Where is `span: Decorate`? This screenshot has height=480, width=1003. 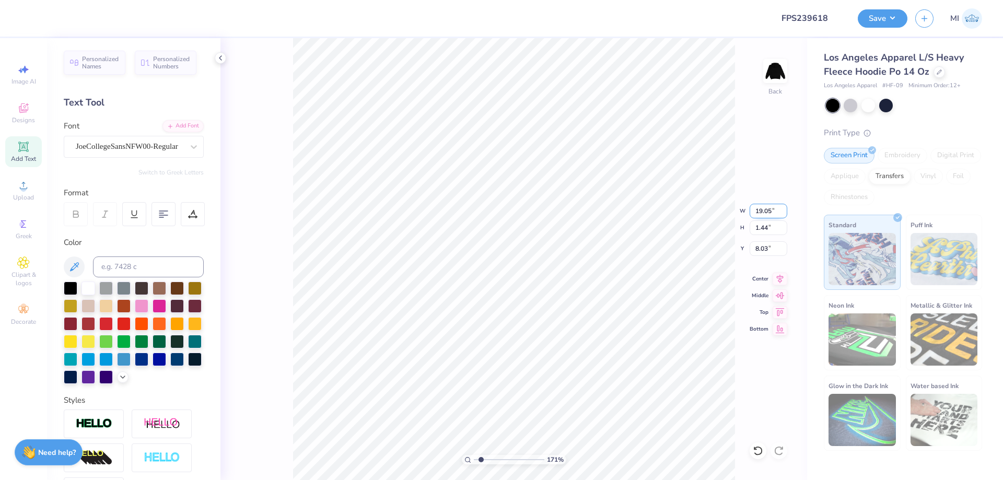
span: Decorate is located at coordinates (24, 322).